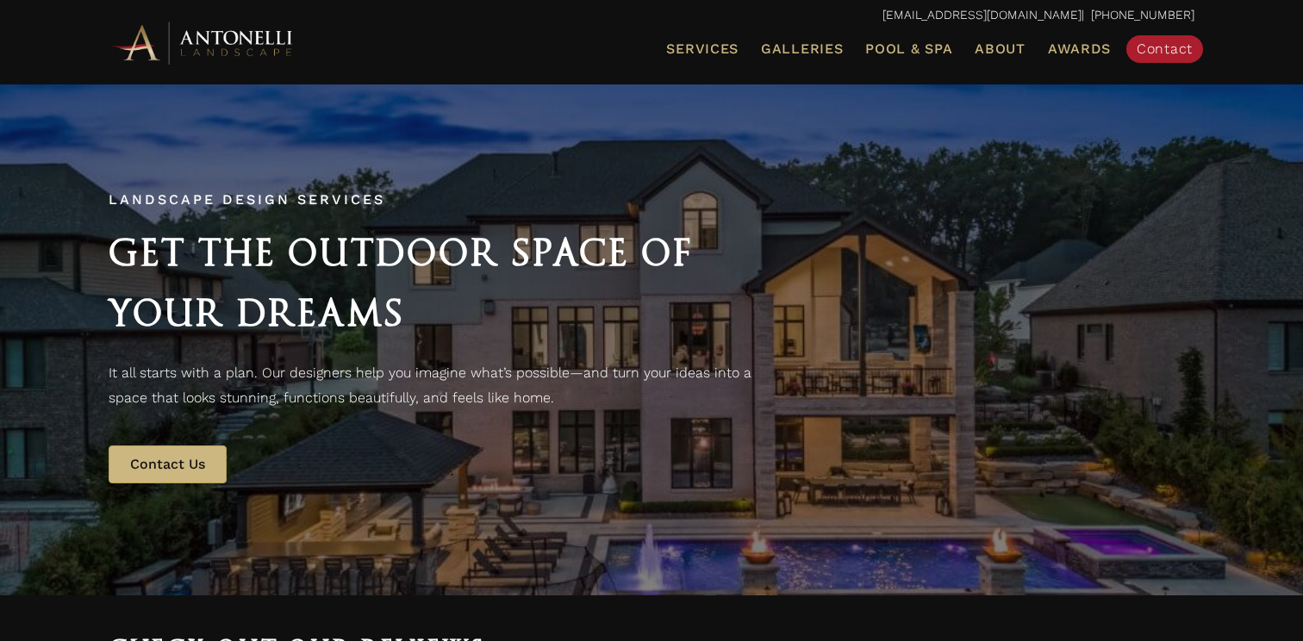 This screenshot has height=641, width=1303. I want to click on span: Landscape Design Services, so click(246, 199).